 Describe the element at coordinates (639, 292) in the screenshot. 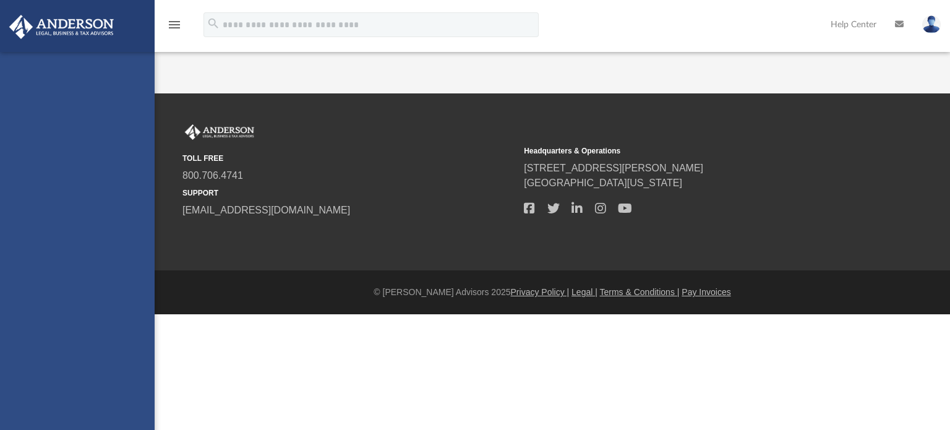

I see `a: Terms & Conditions |` at that location.